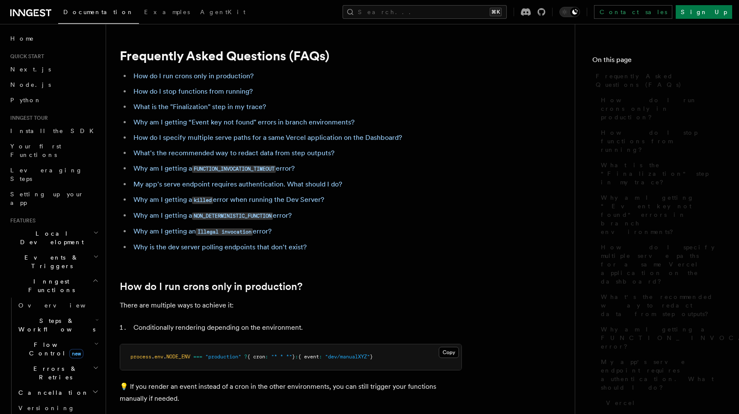 The width and height of the screenshot is (739, 414). Describe the element at coordinates (214, 168) in the screenshot. I see `a: Why am I getting aFUNCTION_INVOCATION_TIMEOUTerror?` at that location.